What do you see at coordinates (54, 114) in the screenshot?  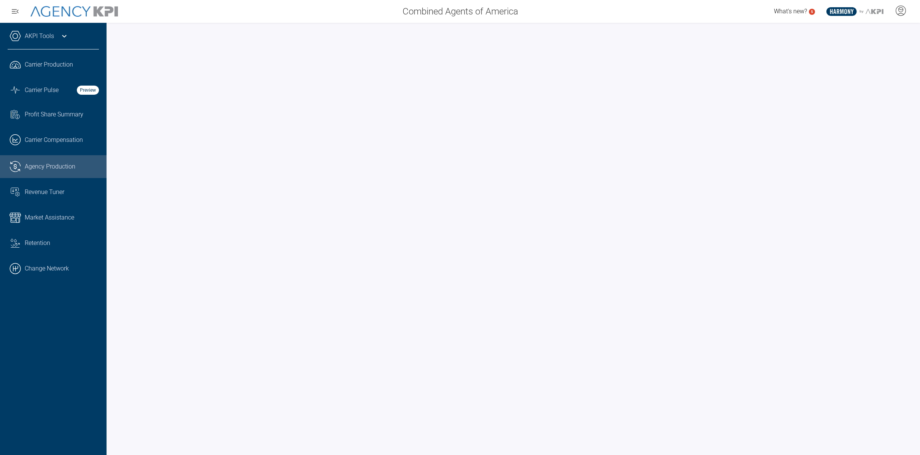 I see `span: Profit Share Summary` at bounding box center [54, 114].